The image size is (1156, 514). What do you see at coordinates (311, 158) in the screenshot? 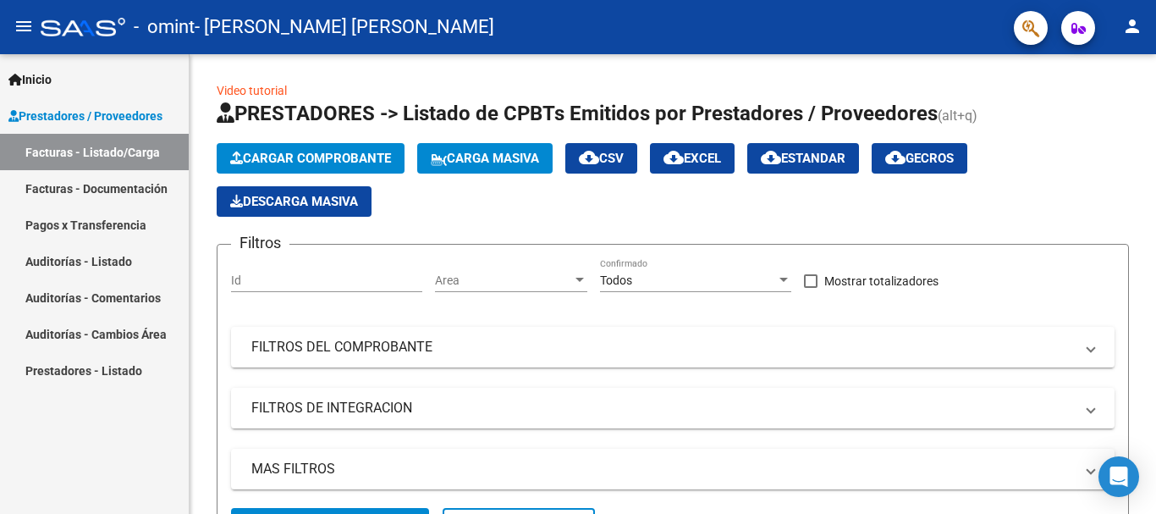
I see `span: Cargar Comprobante` at bounding box center [311, 158].